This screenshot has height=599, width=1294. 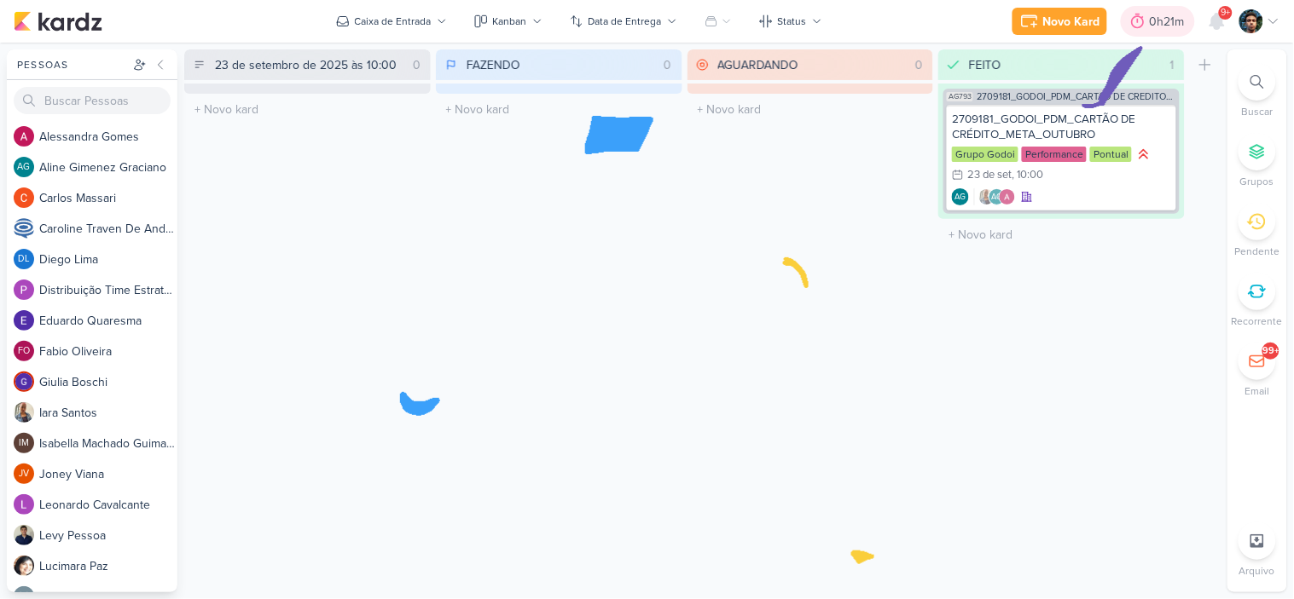 I want to click on button: Novo Kard, so click(x=1059, y=21).